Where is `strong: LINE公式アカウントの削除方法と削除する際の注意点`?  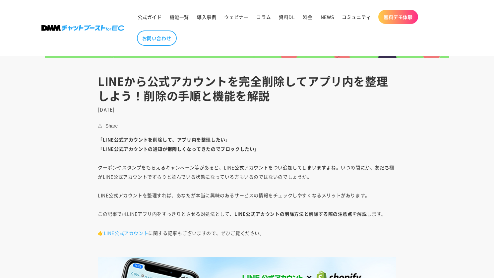 strong: LINE公式アカウントの削除方法と削除する際の注意点 is located at coordinates (294, 214).